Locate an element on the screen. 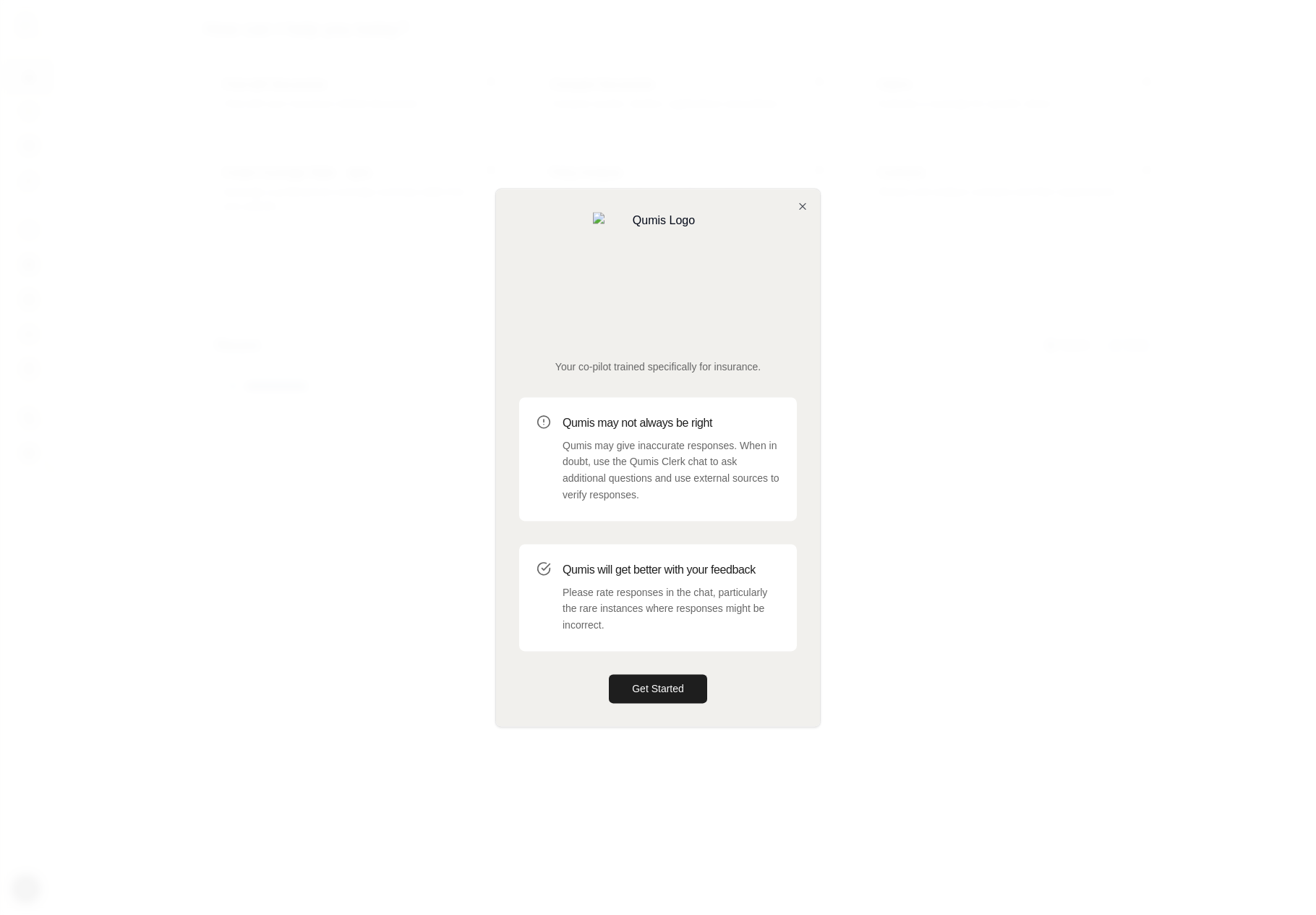 The height and width of the screenshot is (915, 1316). button: Get Started is located at coordinates (658, 688).